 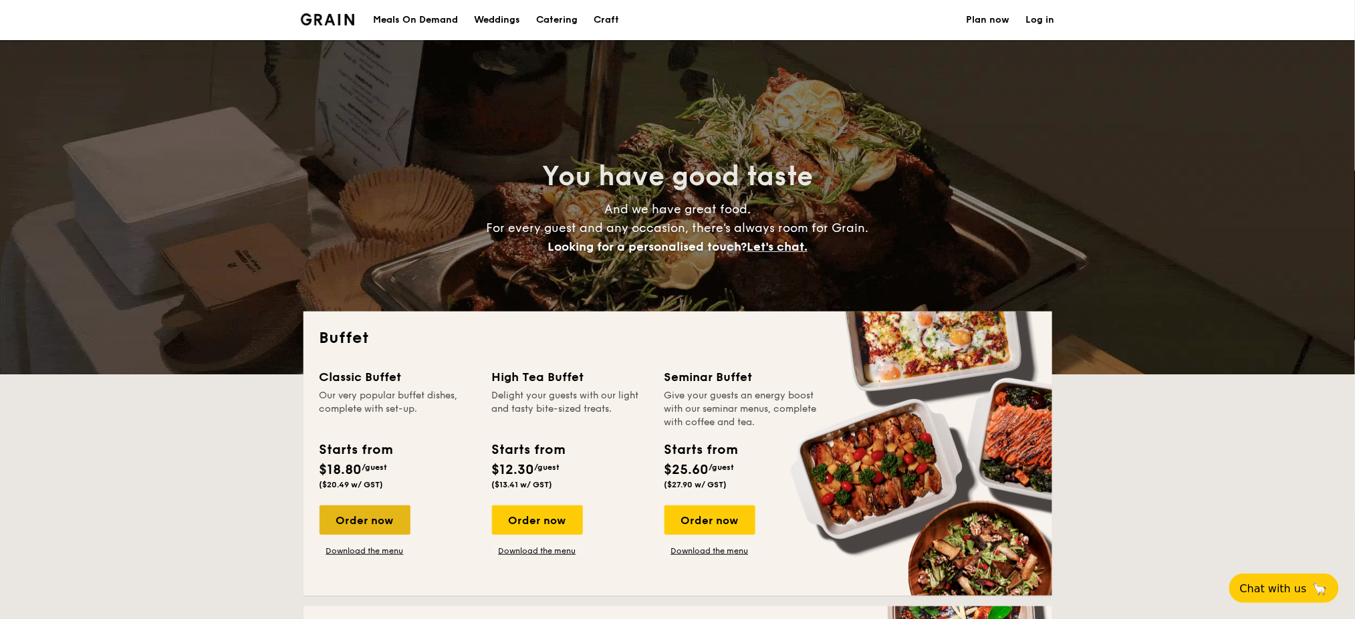 I want to click on a: Logotype, so click(x=328, y=19).